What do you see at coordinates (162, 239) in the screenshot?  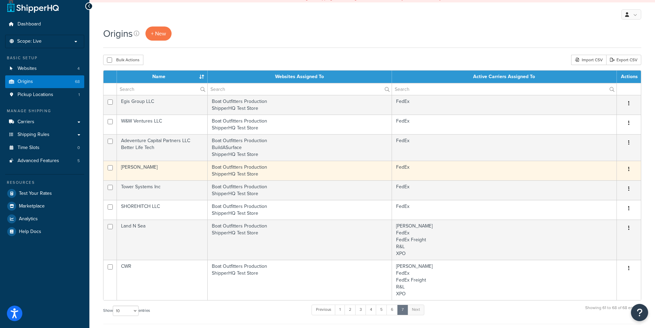 I see `td: Land N Sea` at bounding box center [162, 239].